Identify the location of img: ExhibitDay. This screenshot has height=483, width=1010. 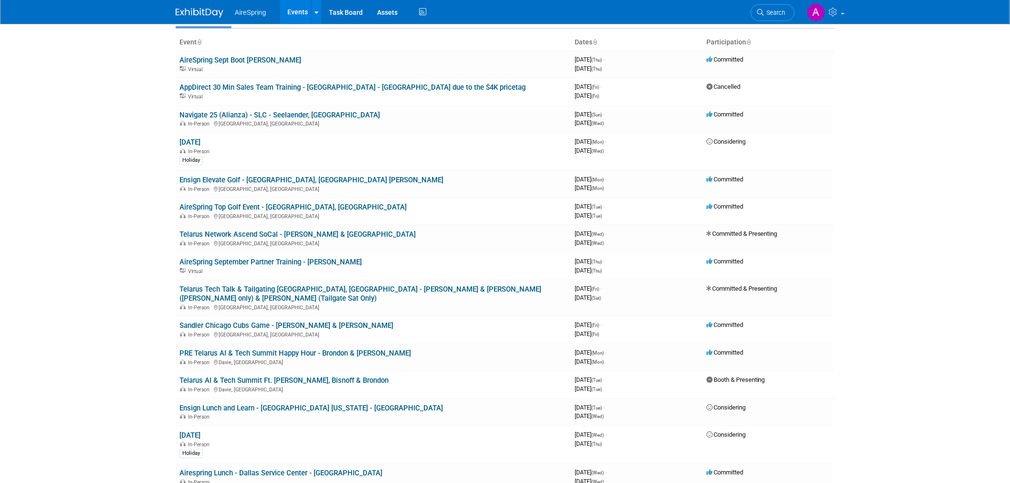
(200, 13).